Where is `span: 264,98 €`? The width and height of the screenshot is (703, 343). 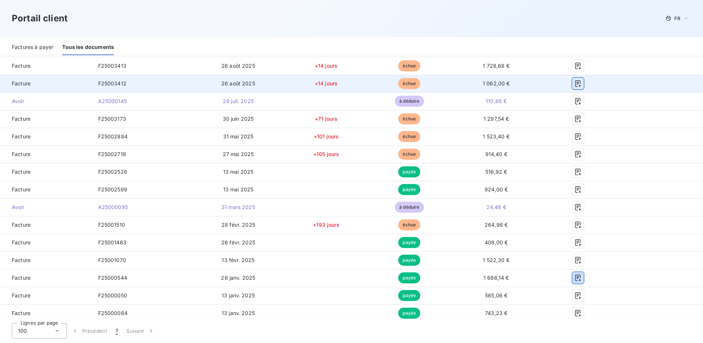
span: 264,98 € is located at coordinates (496, 224).